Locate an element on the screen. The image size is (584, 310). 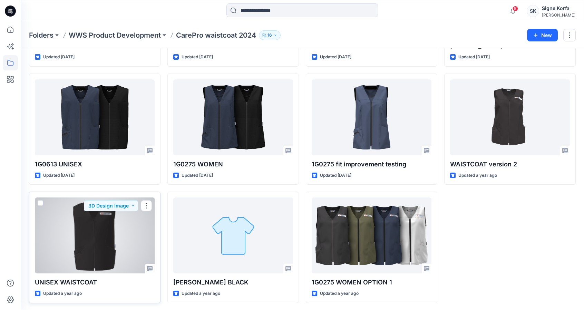
p: CarePro waistcoat 2024 is located at coordinates (216, 35).